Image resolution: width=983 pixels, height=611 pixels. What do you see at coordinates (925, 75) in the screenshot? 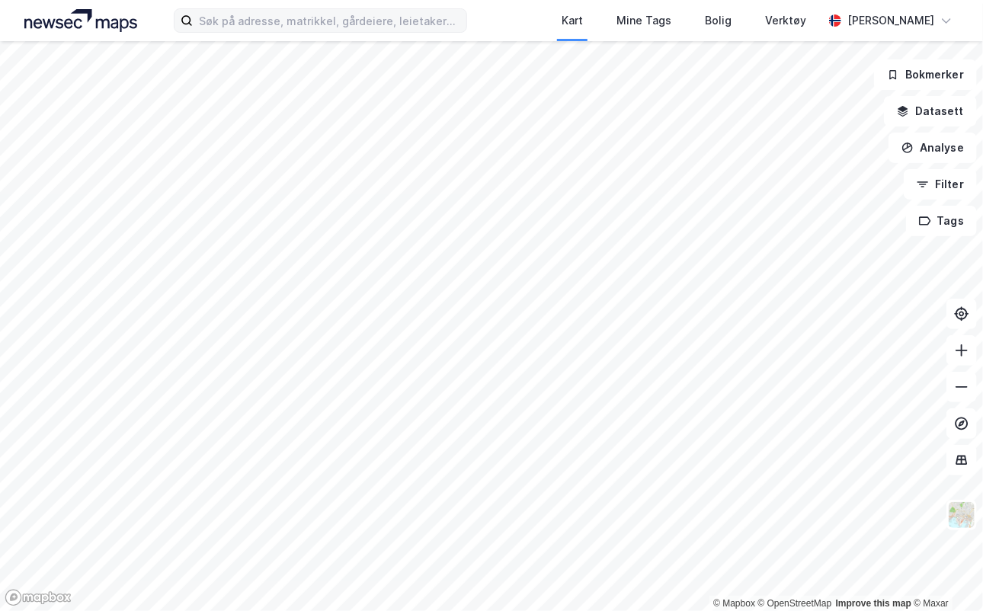
I see `button: Bokmerker` at bounding box center [925, 75].